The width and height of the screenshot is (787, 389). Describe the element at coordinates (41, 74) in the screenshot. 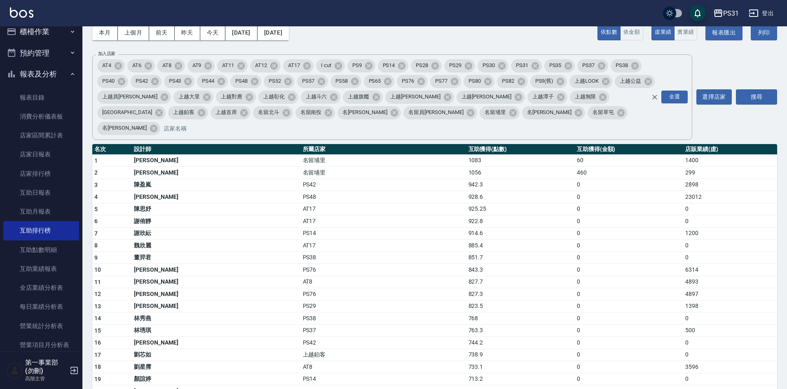

I see `button: 報表及分析` at that location.